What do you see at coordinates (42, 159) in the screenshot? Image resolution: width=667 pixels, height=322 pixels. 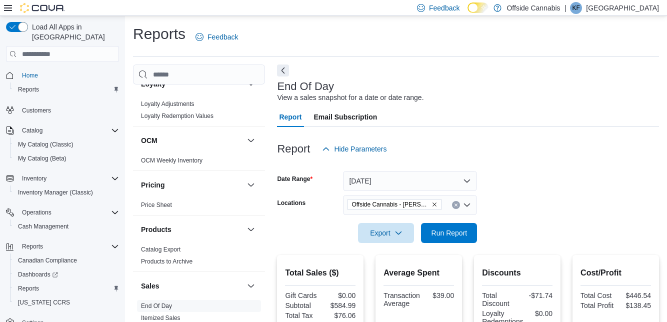 I see `a: My Catalog (Beta)` at bounding box center [42, 159].